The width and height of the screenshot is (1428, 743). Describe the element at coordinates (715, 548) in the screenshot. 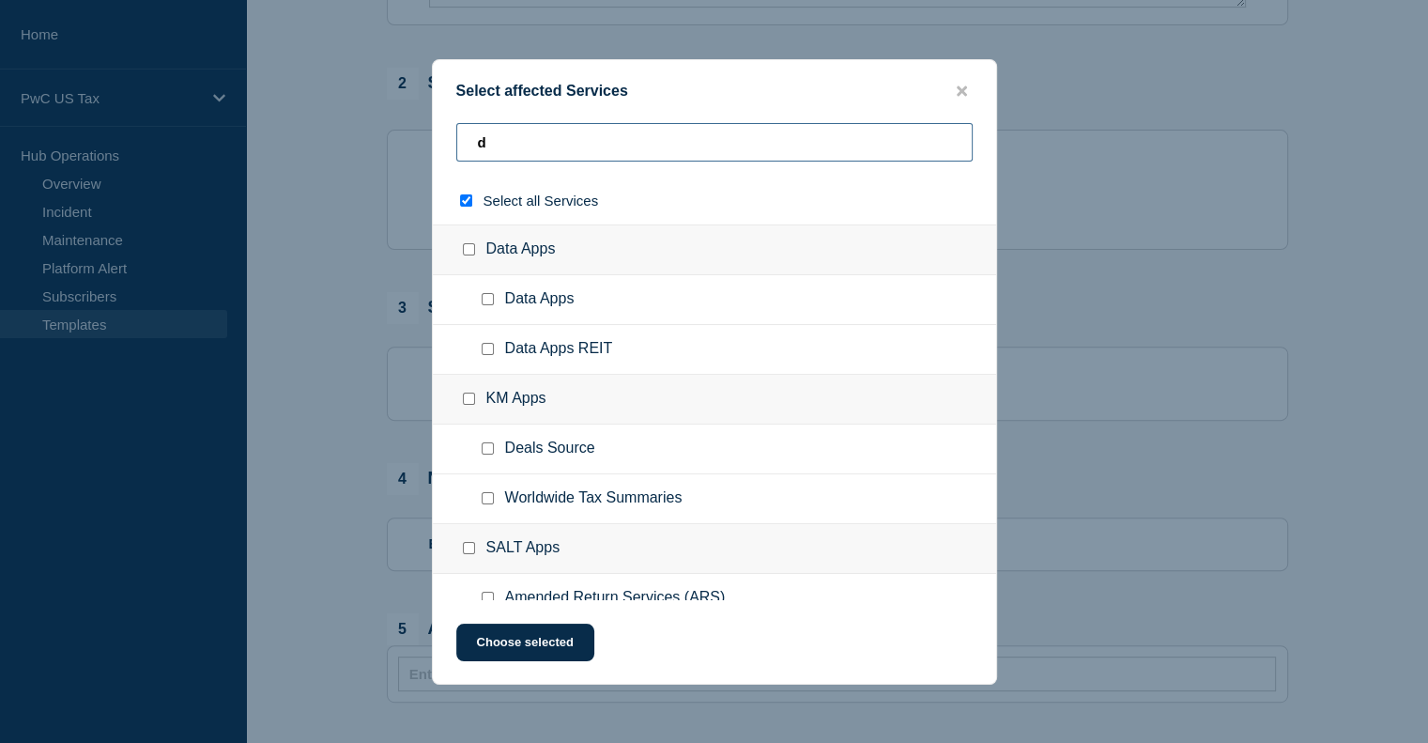

I see `div: SALT Apps` at that location.